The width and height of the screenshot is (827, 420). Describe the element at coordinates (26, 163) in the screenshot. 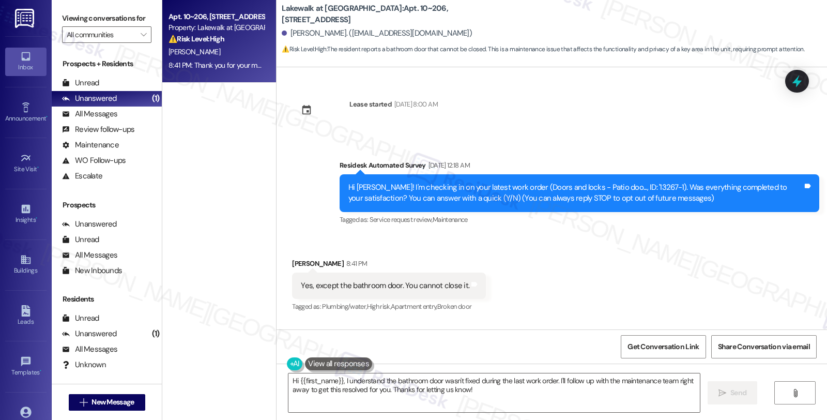

I see `a: Site Visit •` at that location.